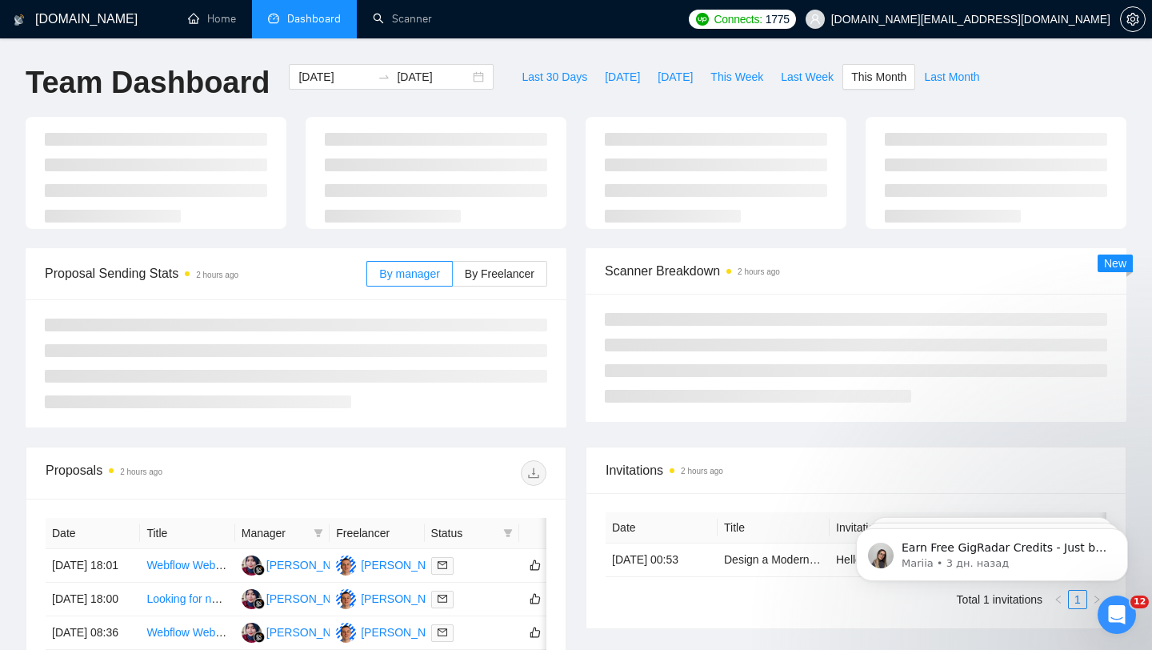 The image size is (1152, 650). What do you see at coordinates (190, 632) in the screenshot?
I see `a: Webflow Website` at bounding box center [190, 632].